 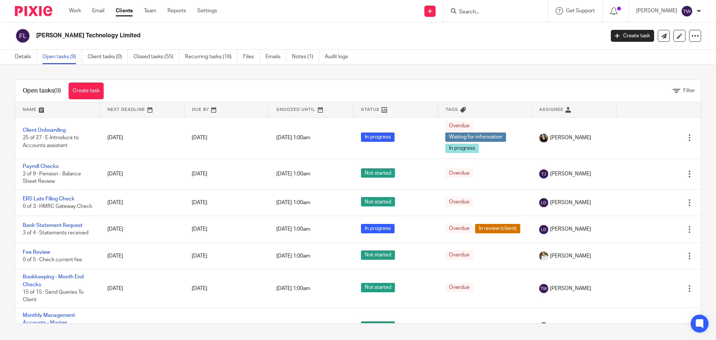 I want to click on a: Client Onboarding, so click(x=44, y=130).